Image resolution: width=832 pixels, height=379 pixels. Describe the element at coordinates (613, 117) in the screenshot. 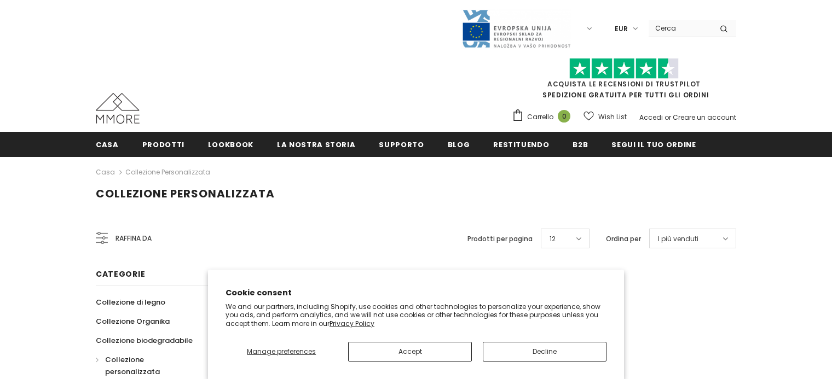

I see `span: Wish List` at that location.